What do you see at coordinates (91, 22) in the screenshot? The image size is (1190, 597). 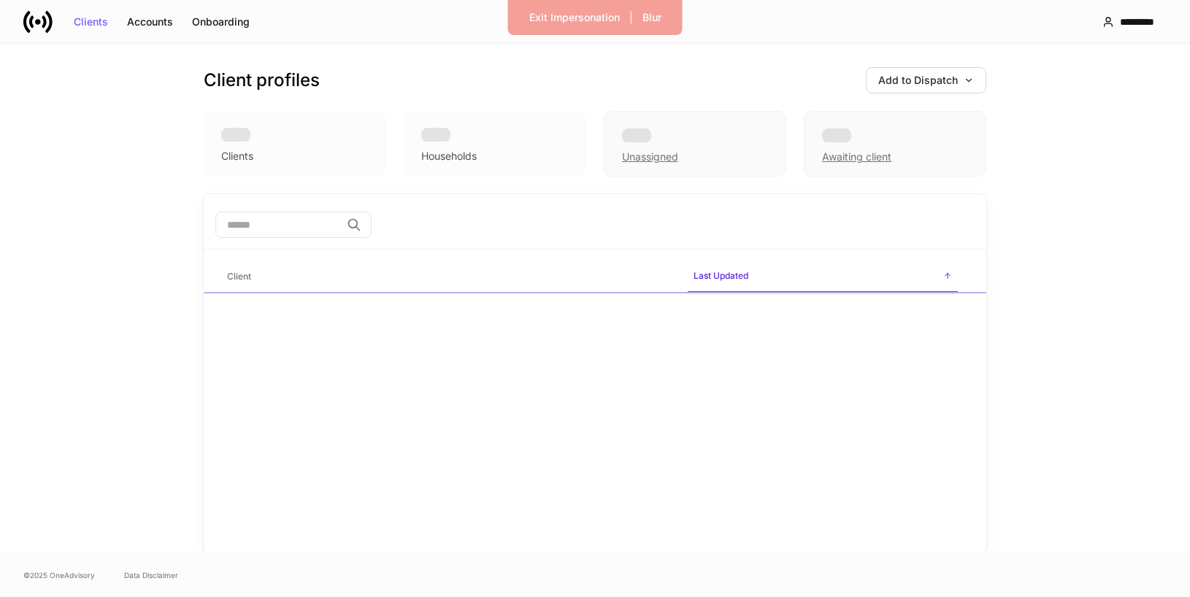 I see `button: Clients` at bounding box center [91, 22].